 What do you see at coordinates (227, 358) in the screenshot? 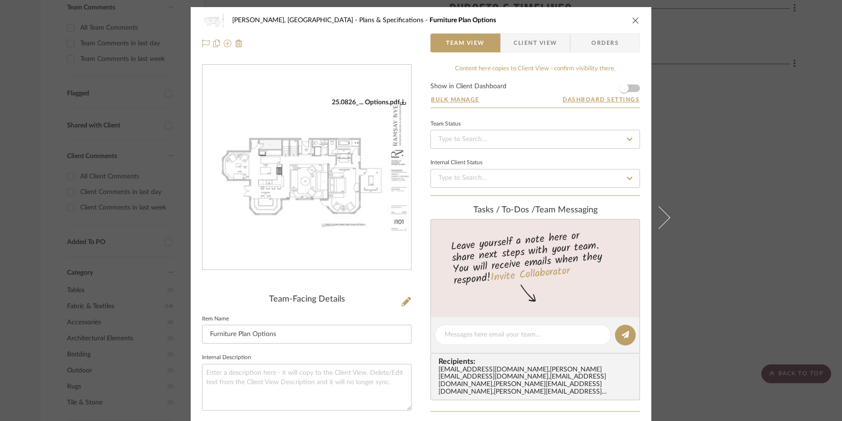
I see `label: Internal Description` at bounding box center [227, 358].